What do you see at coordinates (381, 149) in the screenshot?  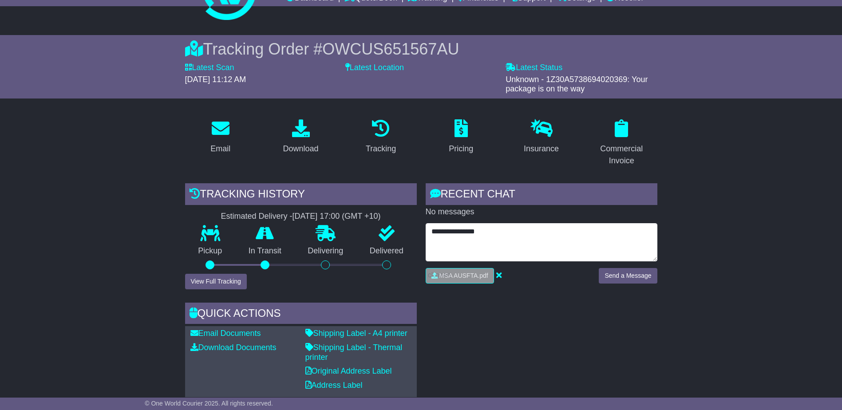 I see `div: Tracking` at bounding box center [381, 149].